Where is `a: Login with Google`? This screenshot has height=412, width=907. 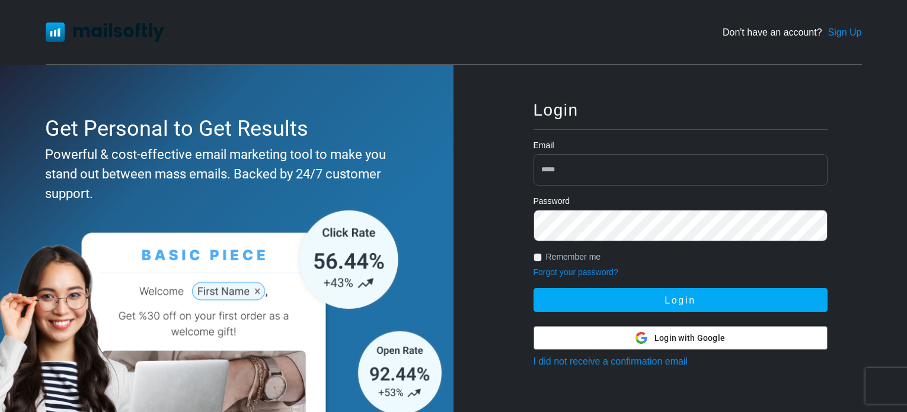 a: Login with Google is located at coordinates (680, 338).